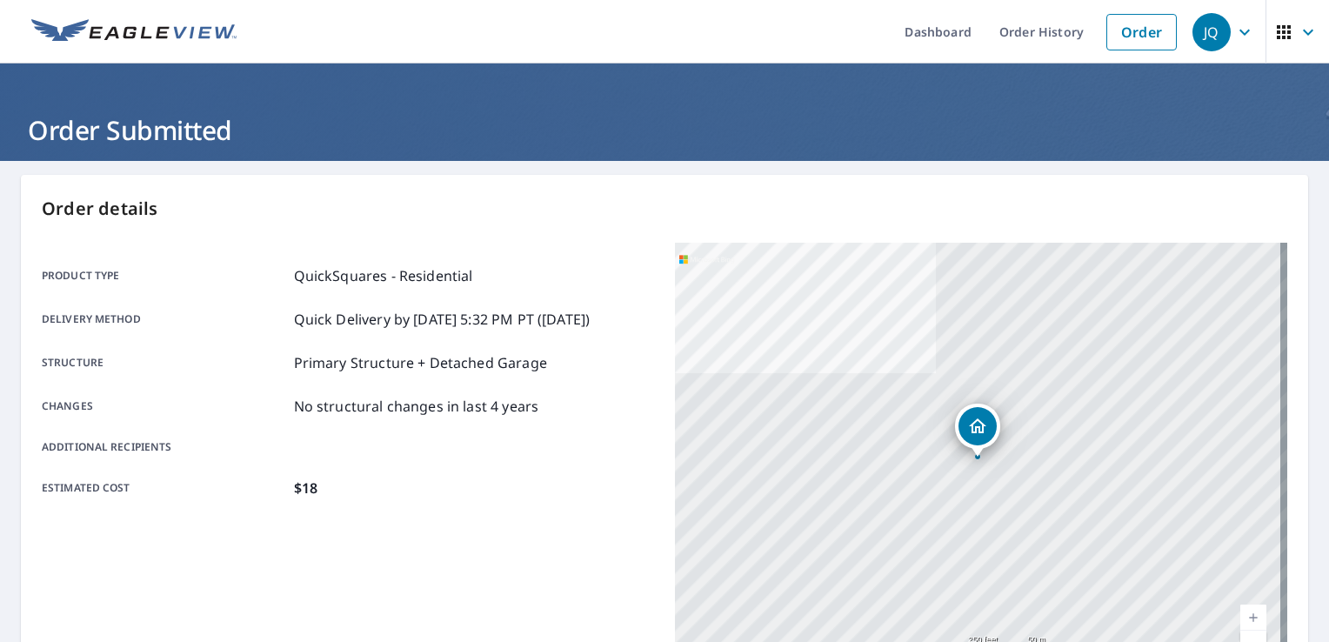 Image resolution: width=1329 pixels, height=642 pixels. What do you see at coordinates (164, 276) in the screenshot?
I see `p: Product type` at bounding box center [164, 276].